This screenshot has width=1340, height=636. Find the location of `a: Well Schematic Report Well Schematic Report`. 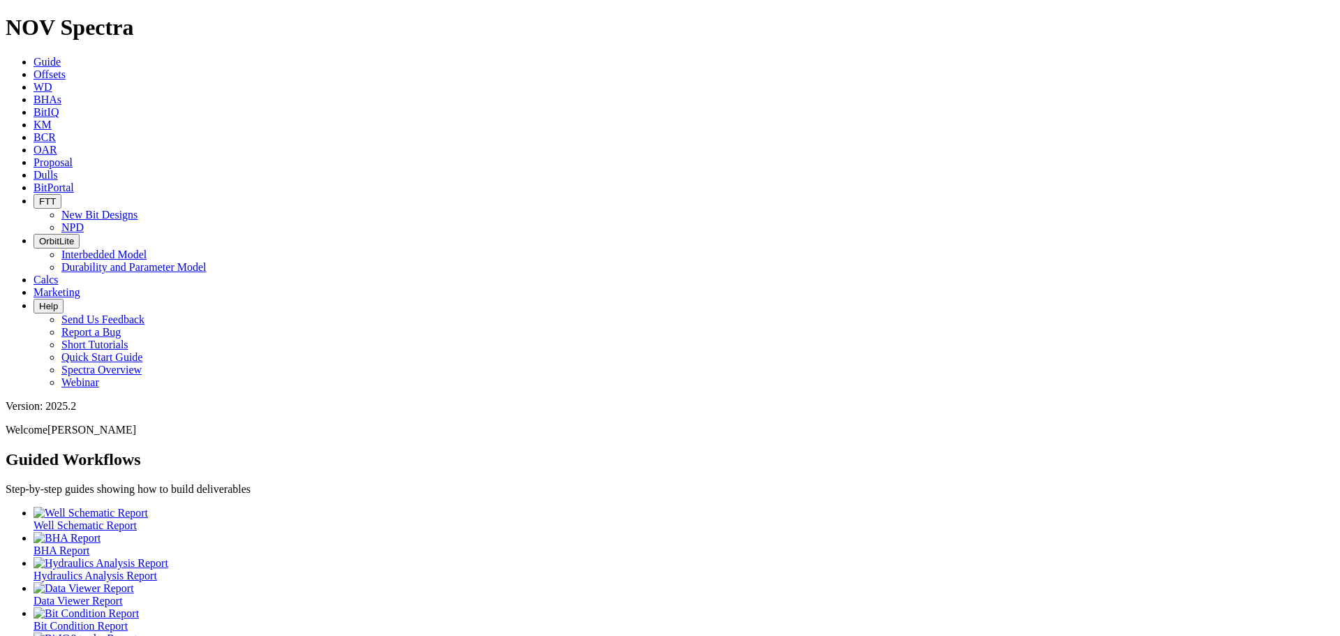

a: Well Schematic Report Well Schematic Report is located at coordinates (684, 518).